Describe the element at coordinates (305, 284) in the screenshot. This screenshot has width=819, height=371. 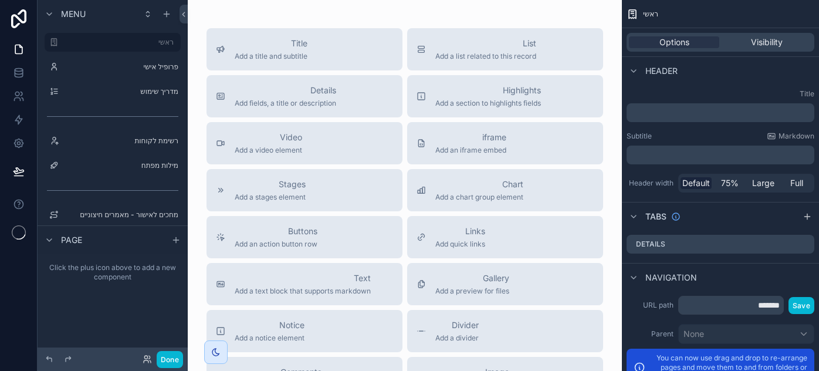
I see `button: TextAdd a text block that supports markdown` at that location.